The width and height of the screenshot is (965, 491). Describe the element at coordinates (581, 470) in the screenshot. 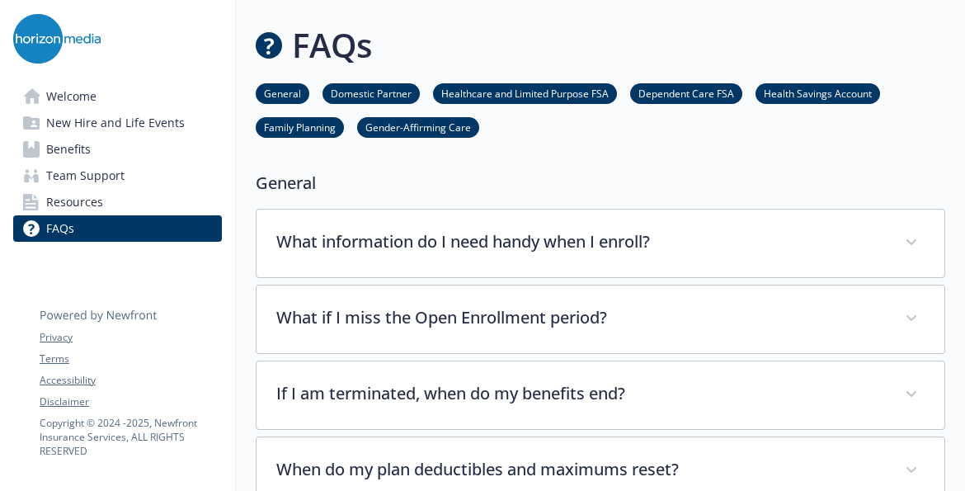

I see `p: When do my plan deductibles and maximums reset?` at that location.